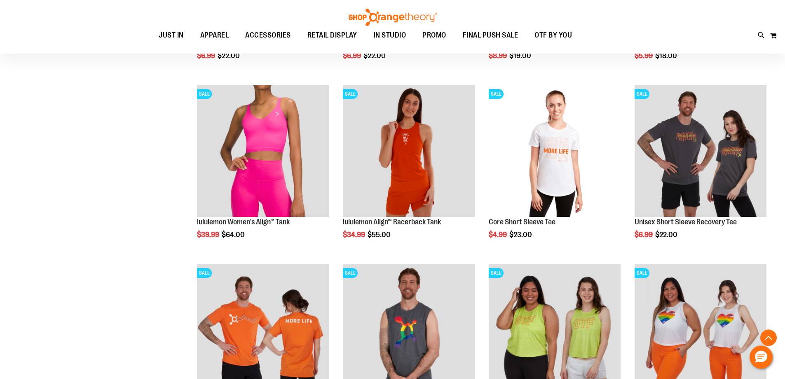 The image size is (785, 379). What do you see at coordinates (208, 234) in the screenshot?
I see `span: $39.99` at bounding box center [208, 234].